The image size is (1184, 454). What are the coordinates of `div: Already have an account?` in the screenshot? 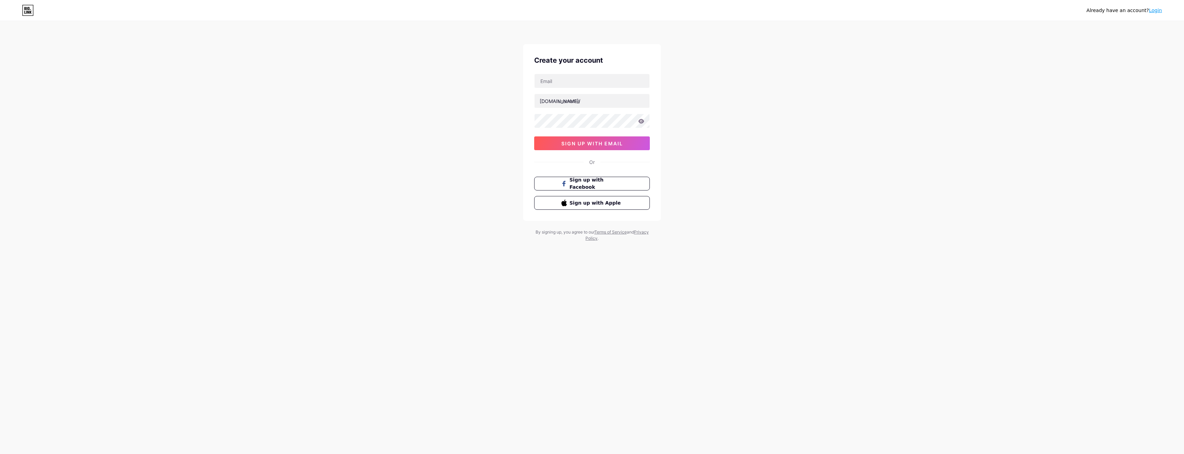 It's located at (1124, 10).